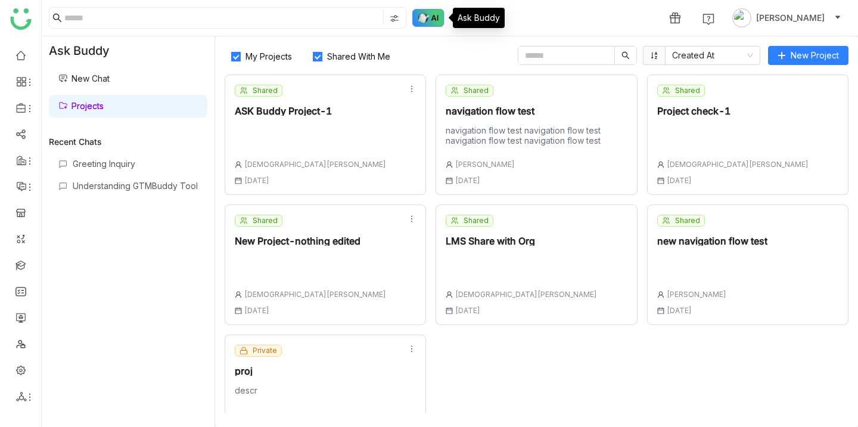 The height and width of the screenshot is (427, 858). What do you see at coordinates (359, 56) in the screenshot?
I see `span: Shared With Me` at bounding box center [359, 56].